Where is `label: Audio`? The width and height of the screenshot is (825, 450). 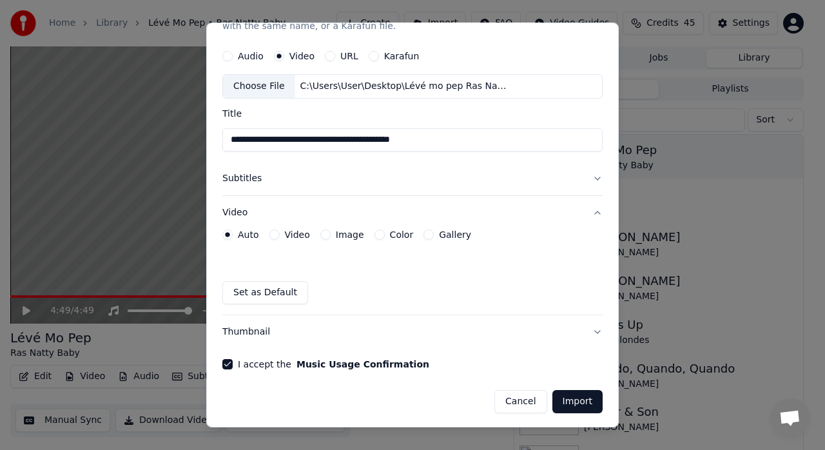 label: Audio is located at coordinates (251, 56).